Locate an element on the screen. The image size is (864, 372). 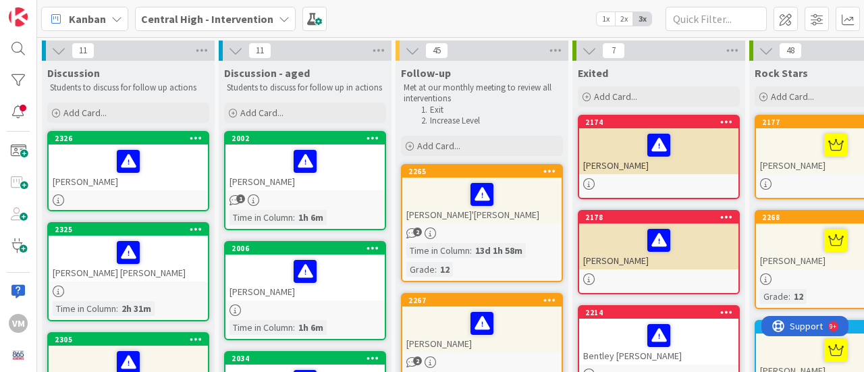
div: 13d 1h 58m is located at coordinates (499, 250).